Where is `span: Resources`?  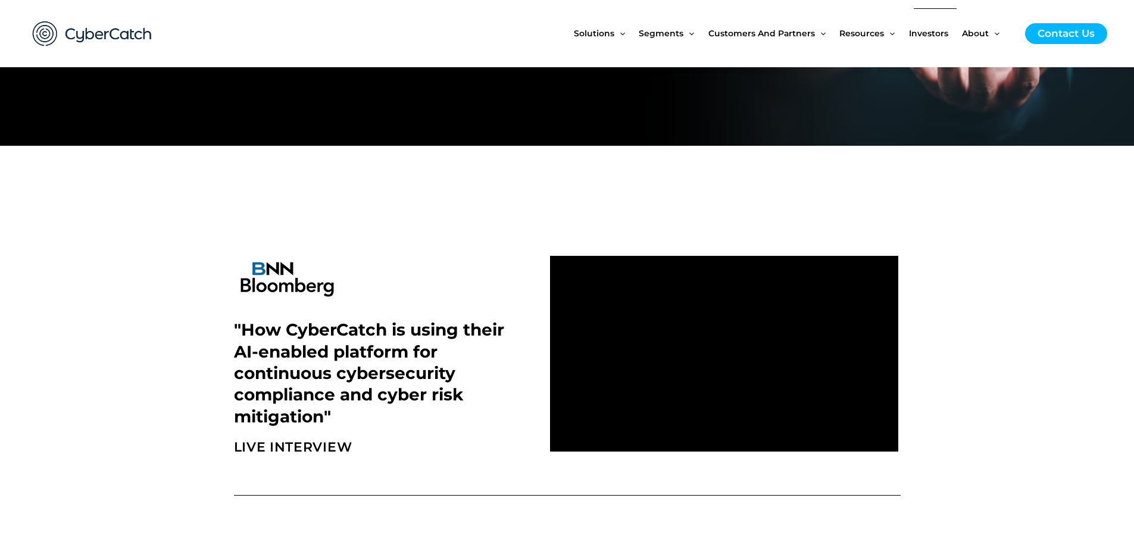 span: Resources is located at coordinates (861, 33).